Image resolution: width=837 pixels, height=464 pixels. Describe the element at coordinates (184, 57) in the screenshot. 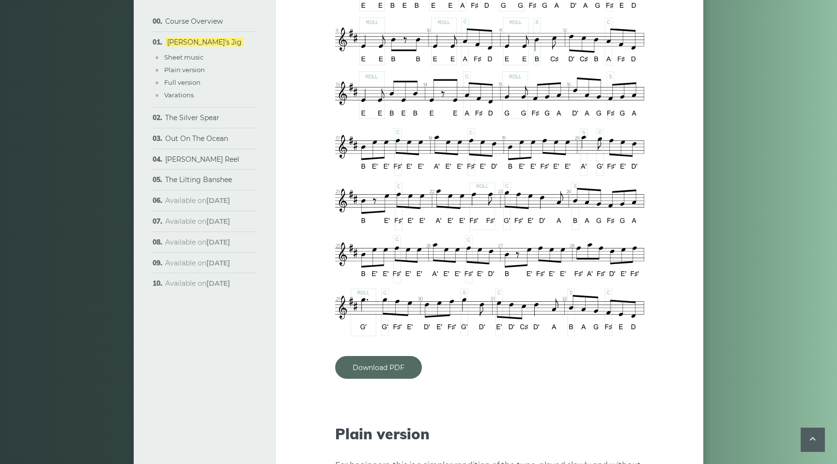

I see `a: Sheet music` at that location.